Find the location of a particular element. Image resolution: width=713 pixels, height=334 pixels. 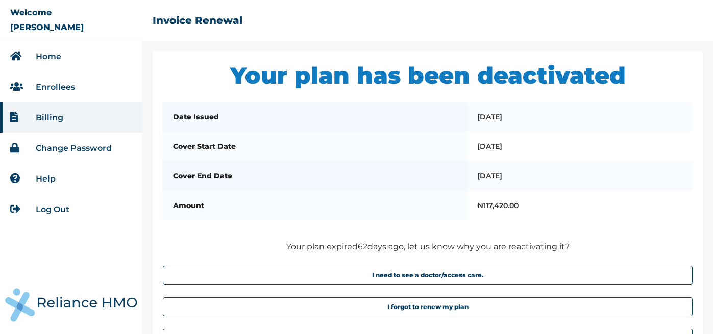

button: I forgot to renew my plan is located at coordinates (428, 307).